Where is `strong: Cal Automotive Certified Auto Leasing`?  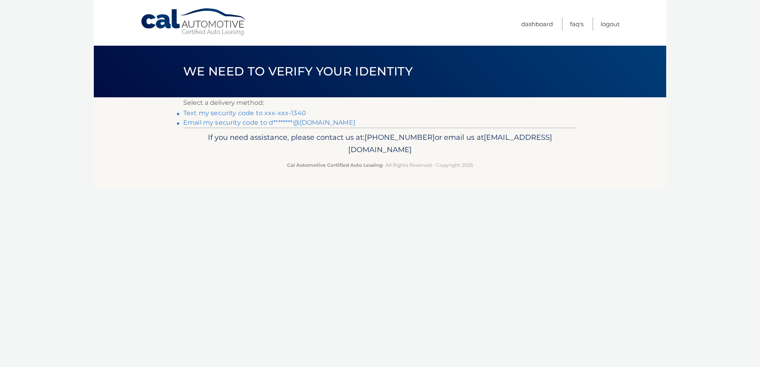 strong: Cal Automotive Certified Auto Leasing is located at coordinates (335, 165).